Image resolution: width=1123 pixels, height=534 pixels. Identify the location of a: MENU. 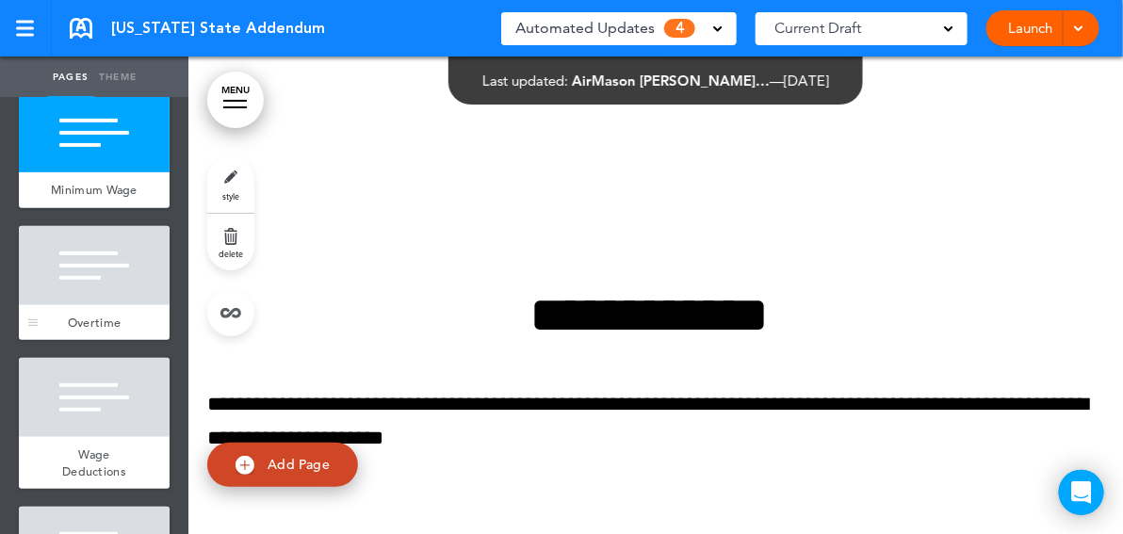
(235, 100).